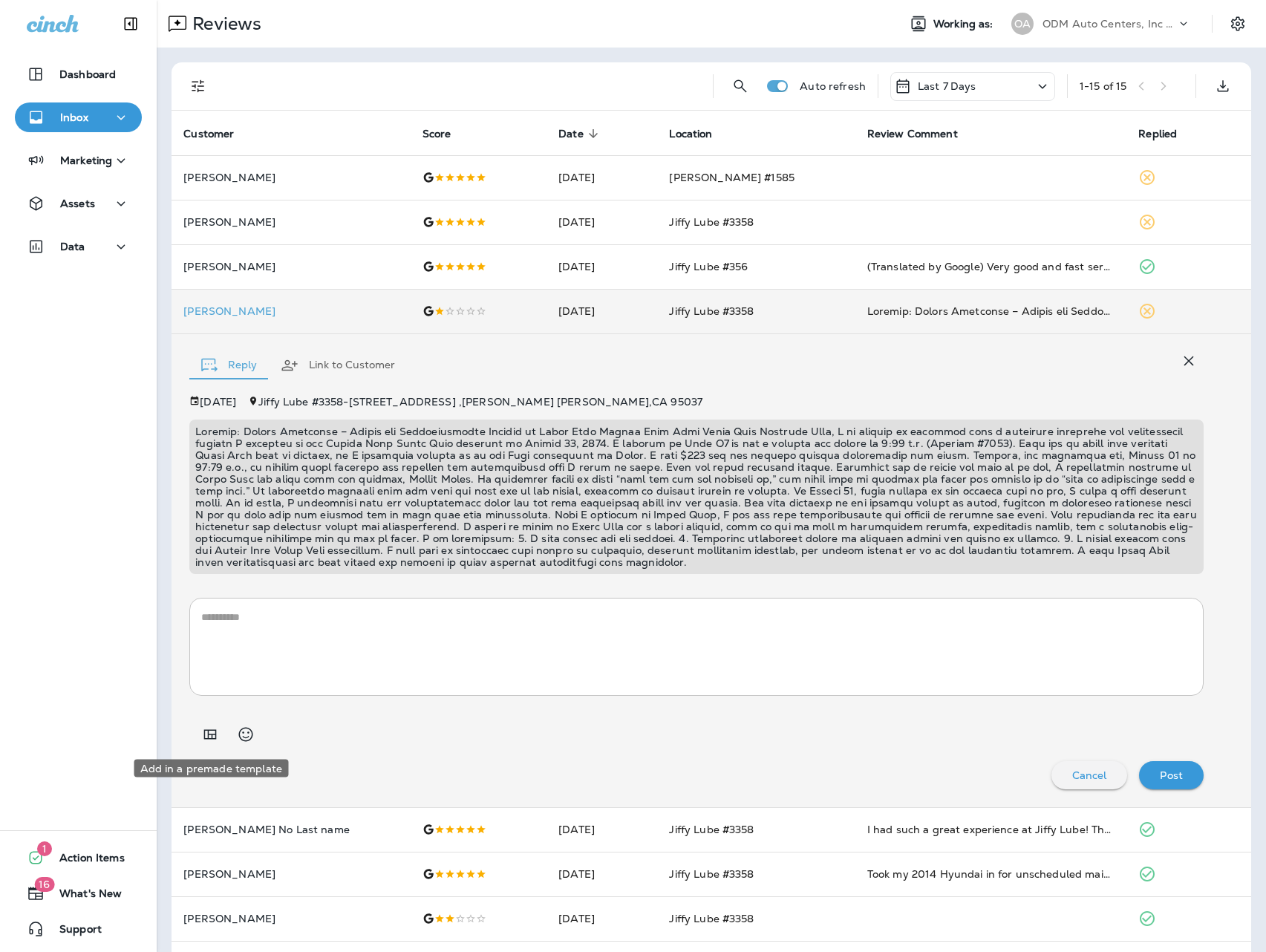  What do you see at coordinates (78, 893) in the screenshot?
I see `button: 16What's New` at bounding box center [78, 893].